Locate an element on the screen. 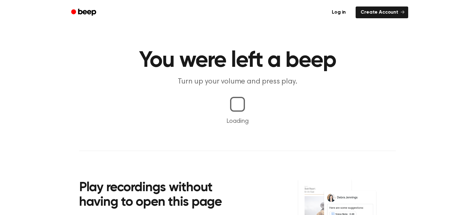 This screenshot has width=475, height=215. a: Beep is located at coordinates (84, 12).